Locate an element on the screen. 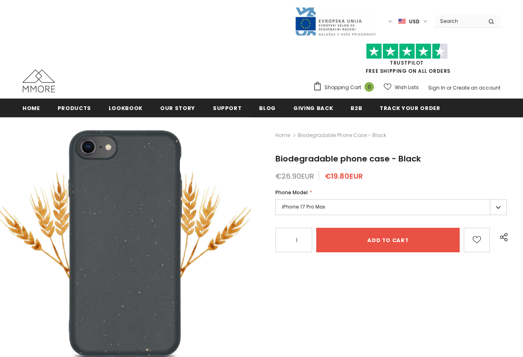  span: €19.80EUR is located at coordinates (344, 176).